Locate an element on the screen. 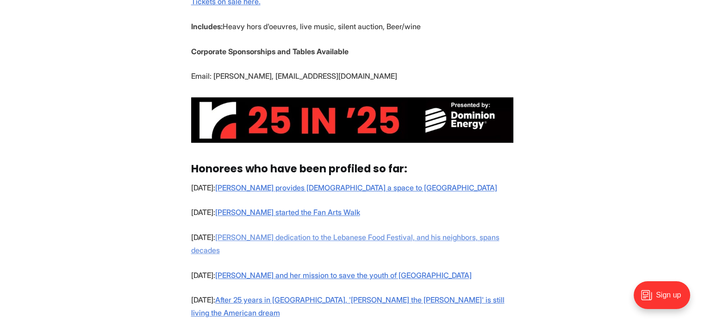 The image size is (704, 322). strong: Includes: is located at coordinates (207, 26).